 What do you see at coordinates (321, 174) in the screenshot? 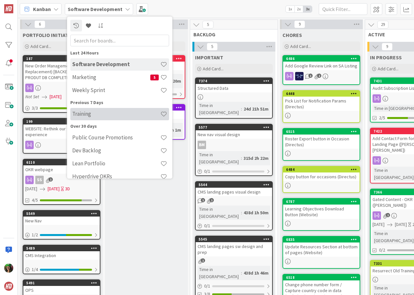
I see `div: 6484Copy button for occasions (Directus)` at bounding box center [321, 174].